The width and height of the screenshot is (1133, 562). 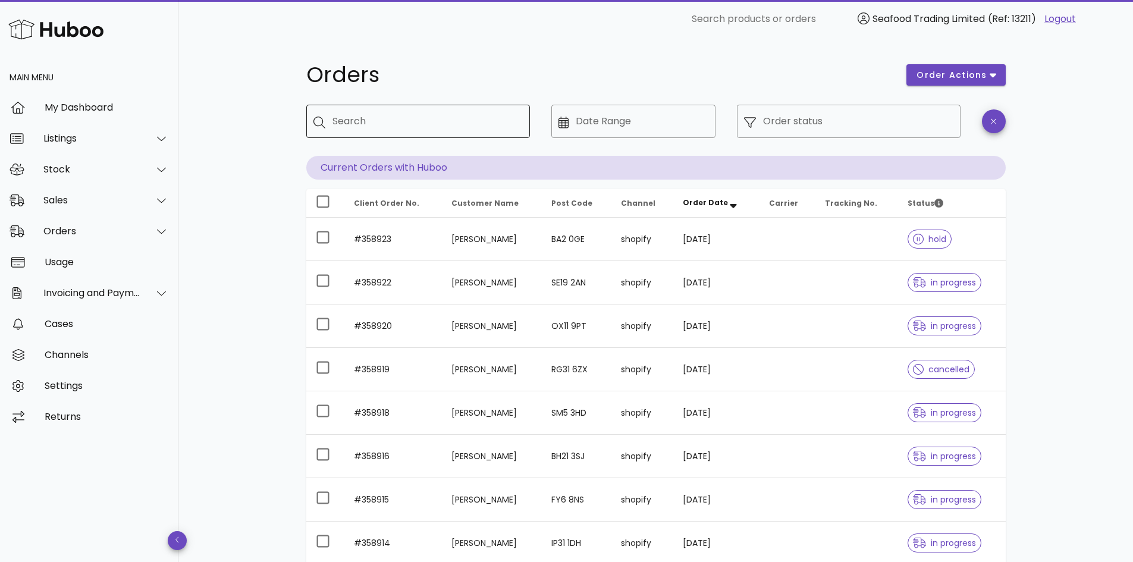 What do you see at coordinates (106, 107) in the screenshot?
I see `div: My Dashboard` at bounding box center [106, 107].